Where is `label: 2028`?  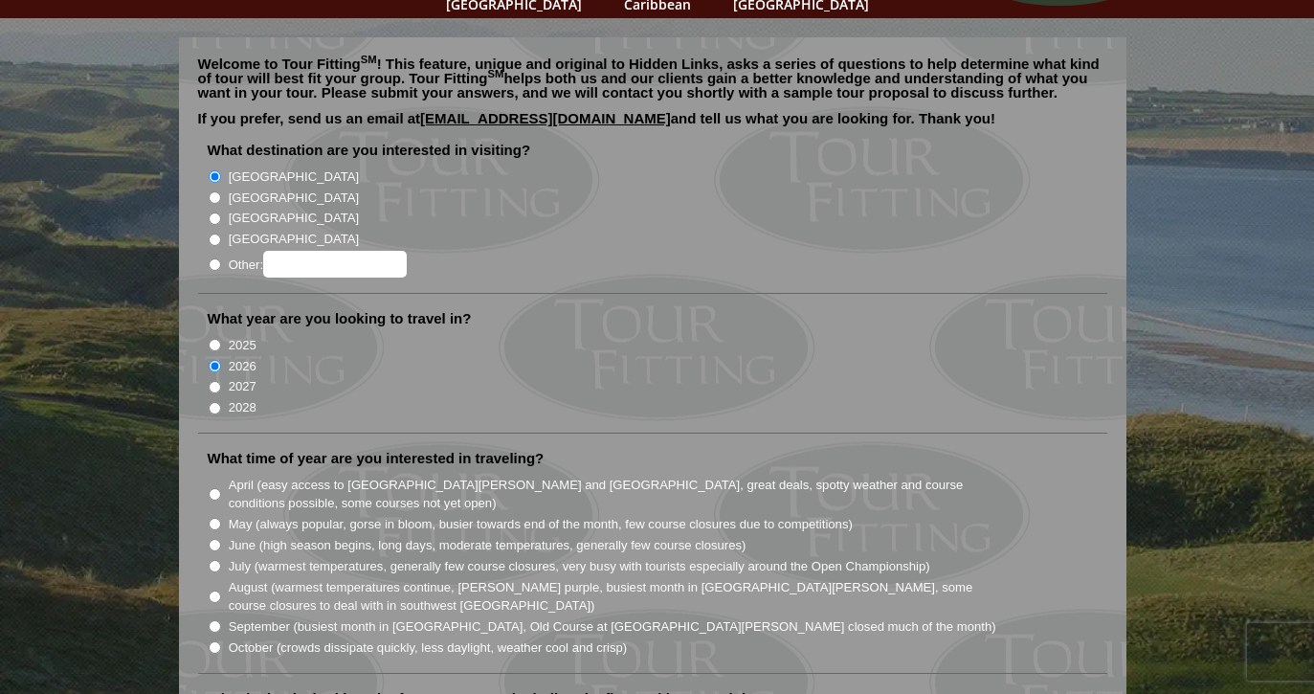 label: 2028 is located at coordinates (242, 408).